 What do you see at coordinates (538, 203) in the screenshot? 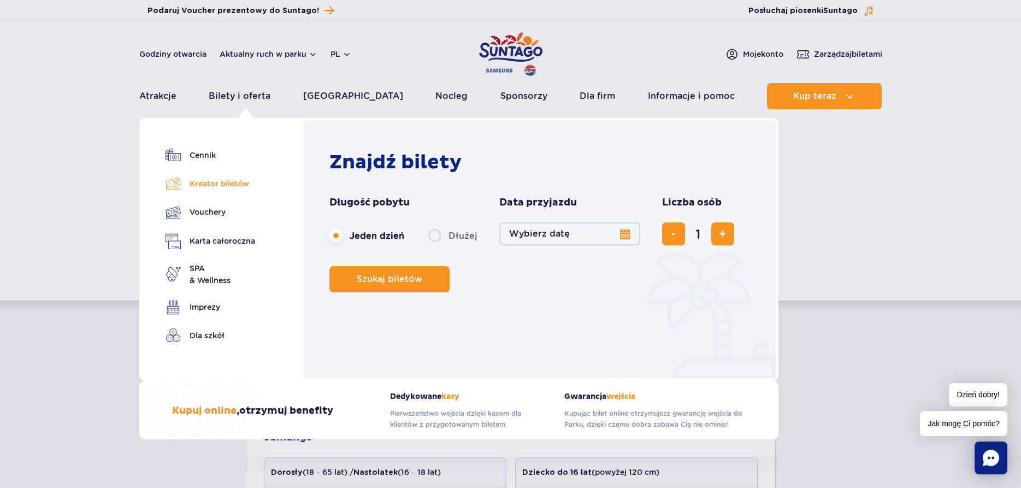
I see `span: Data przyjazdu` at bounding box center [538, 203].